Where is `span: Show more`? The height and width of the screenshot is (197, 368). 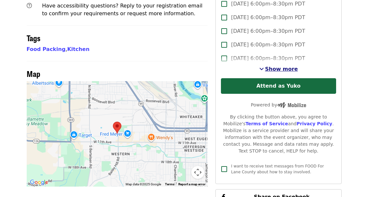
span: Show more is located at coordinates (281, 69).